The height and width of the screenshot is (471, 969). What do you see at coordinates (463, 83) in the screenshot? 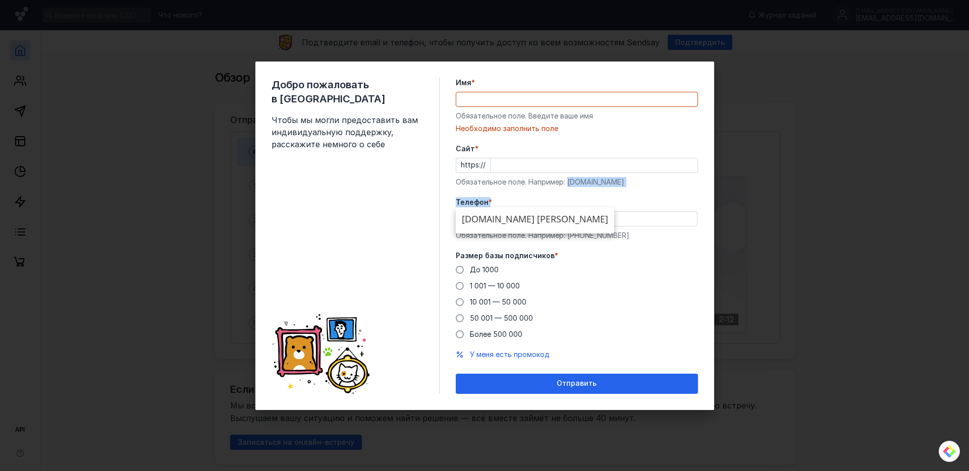
I see `span: Имя` at bounding box center [463, 83].